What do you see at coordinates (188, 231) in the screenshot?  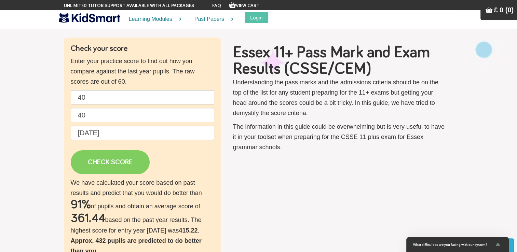 I see `b: 415.22` at bounding box center [188, 231].